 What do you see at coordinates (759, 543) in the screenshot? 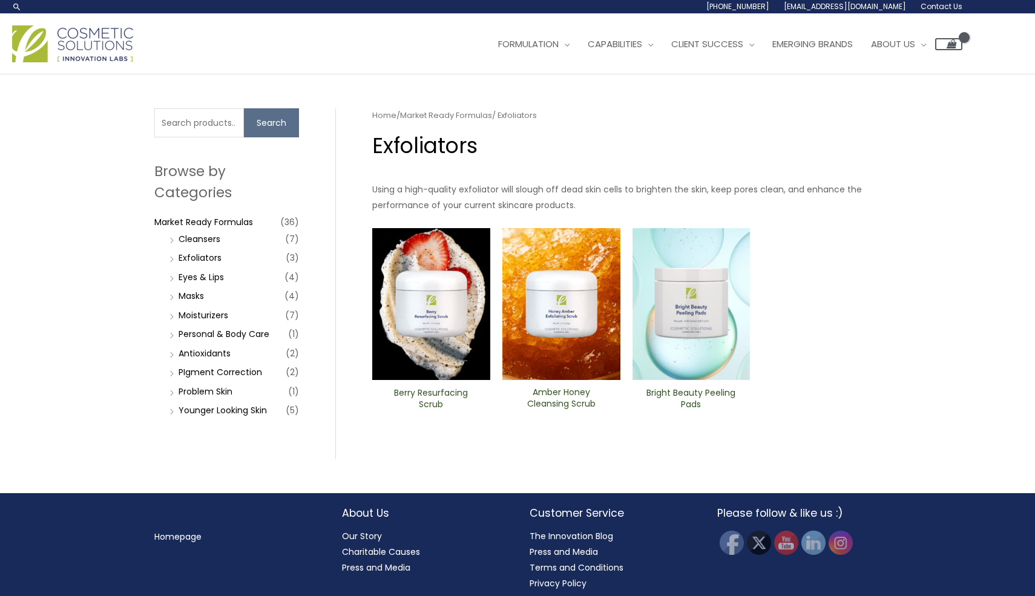
I see `img: Twitter` at bounding box center [759, 543].